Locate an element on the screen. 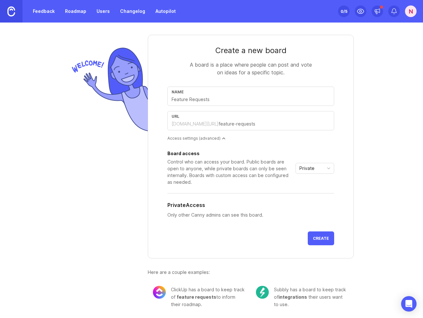 The image size is (423, 318). button: Create is located at coordinates (321, 238).